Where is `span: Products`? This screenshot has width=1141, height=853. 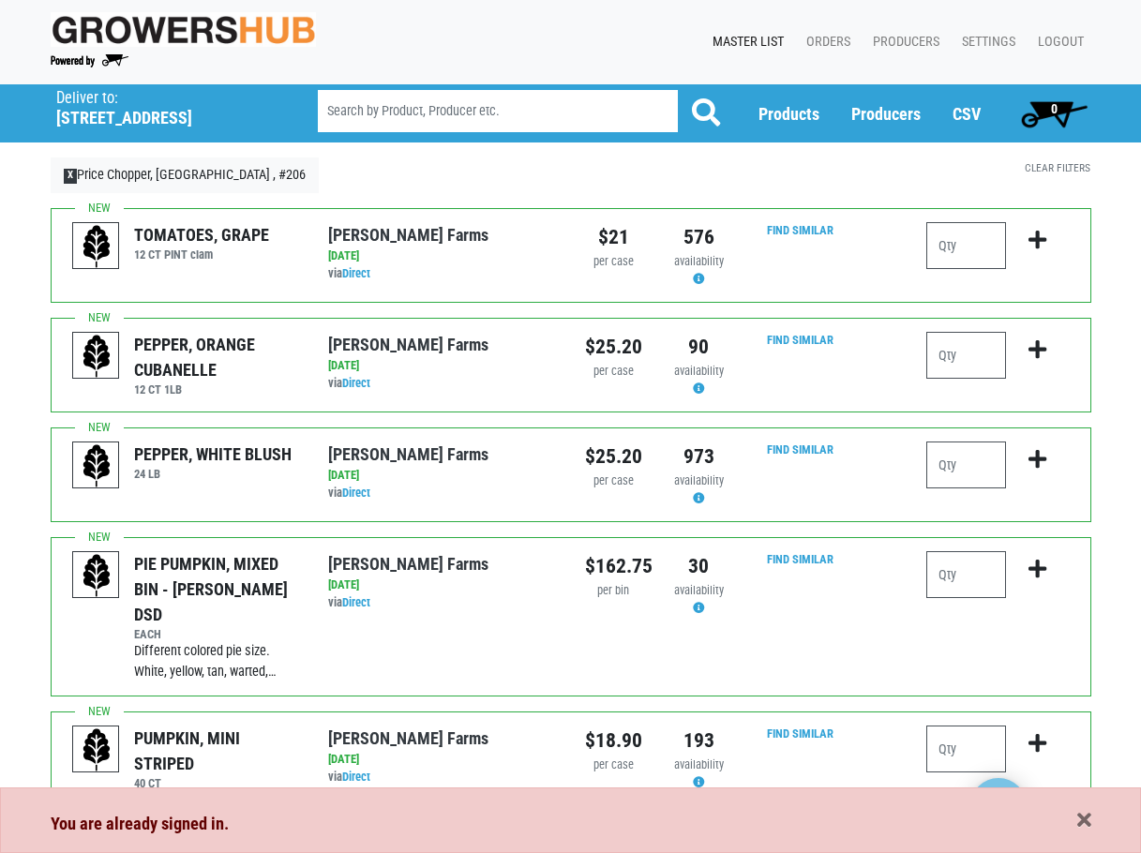 span: Products is located at coordinates (789, 113).